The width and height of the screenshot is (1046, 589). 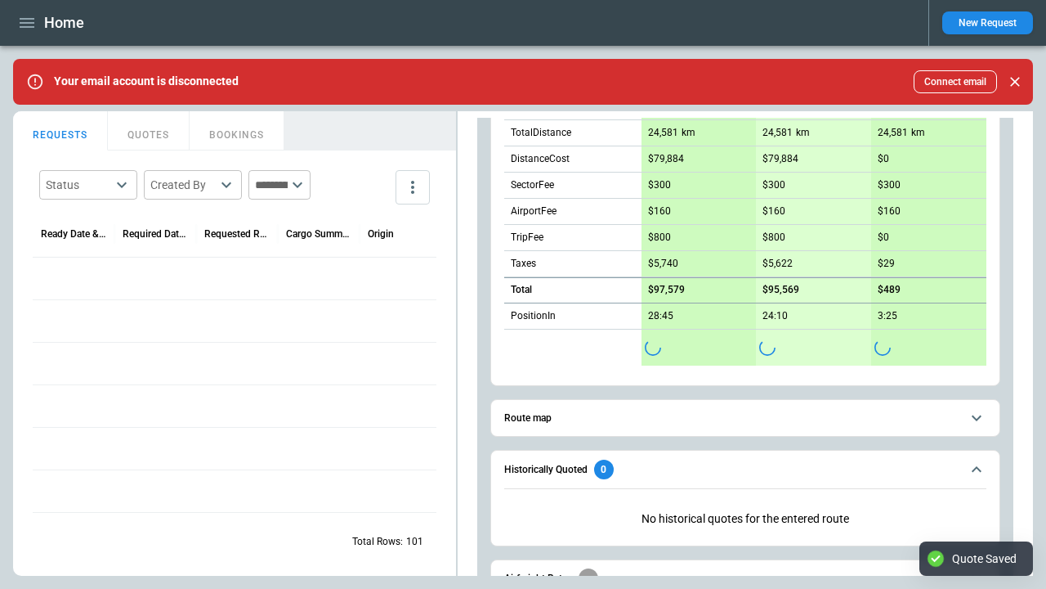 What do you see at coordinates (1015, 82) in the screenshot?
I see `button: Close` at bounding box center [1015, 82].